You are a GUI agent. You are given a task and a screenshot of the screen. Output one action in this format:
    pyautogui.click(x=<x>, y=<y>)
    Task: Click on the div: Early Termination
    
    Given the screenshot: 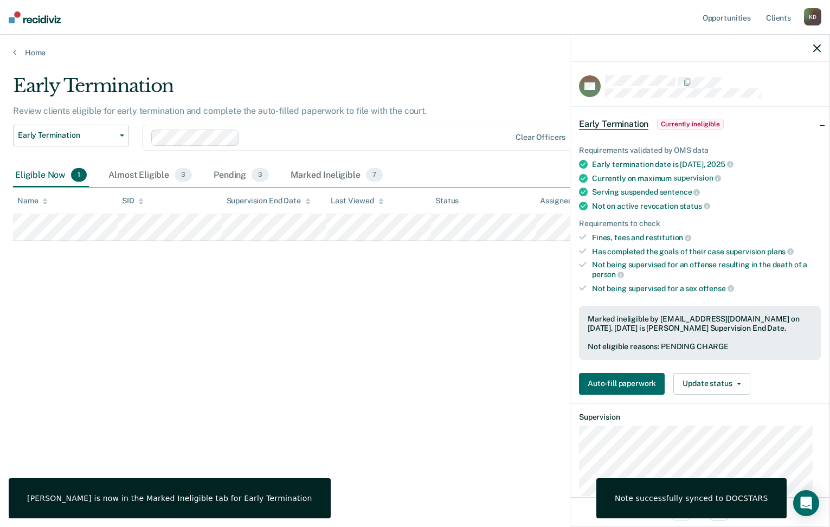 What is the action you would take?
    pyautogui.click(x=324, y=90)
    